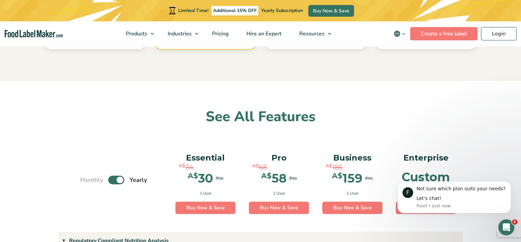 This screenshot has width=521, height=242. What do you see at coordinates (282, 10) in the screenshot?
I see `span: Yearly Subscription` at bounding box center [282, 10].